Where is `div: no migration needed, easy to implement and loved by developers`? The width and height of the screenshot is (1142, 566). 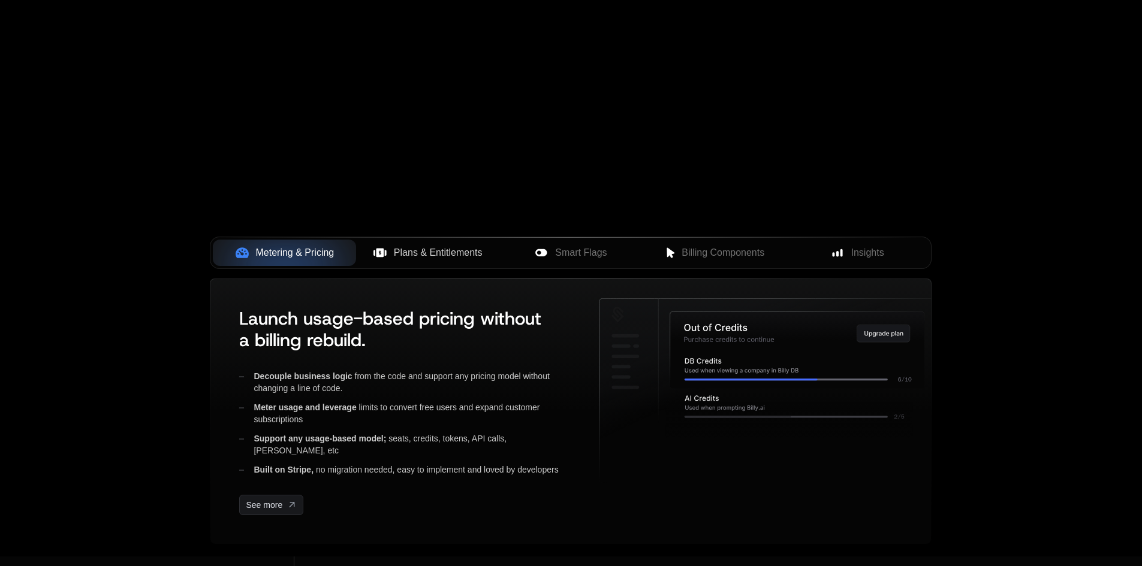 div: no migration needed, easy to implement and loved by developers is located at coordinates (409, 470).